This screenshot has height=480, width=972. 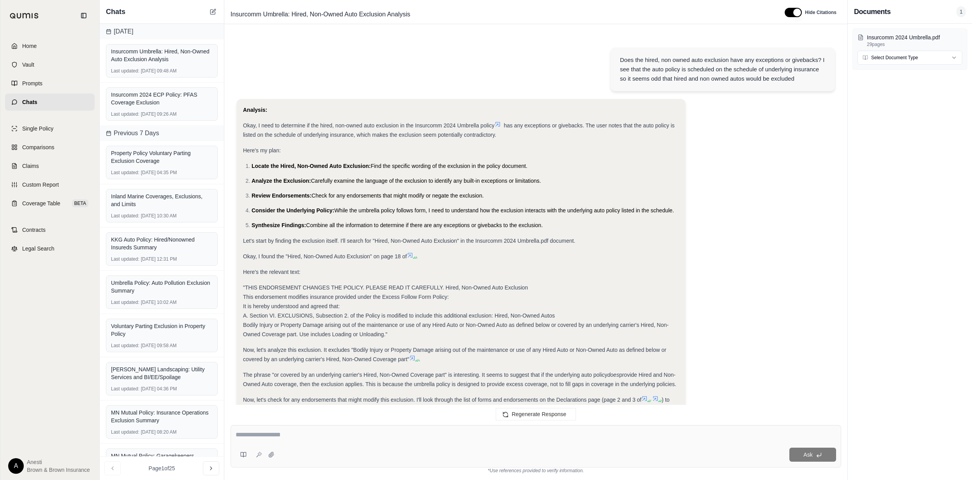 I want to click on p: Insurcomm 2024 Umbrella.pdf, so click(x=915, y=37).